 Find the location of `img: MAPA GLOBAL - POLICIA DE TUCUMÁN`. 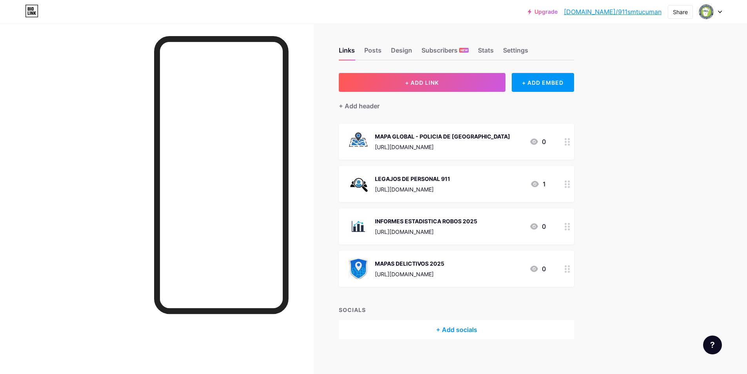

img: MAPA GLOBAL - POLICIA DE TUCUMÁN is located at coordinates (358, 142).